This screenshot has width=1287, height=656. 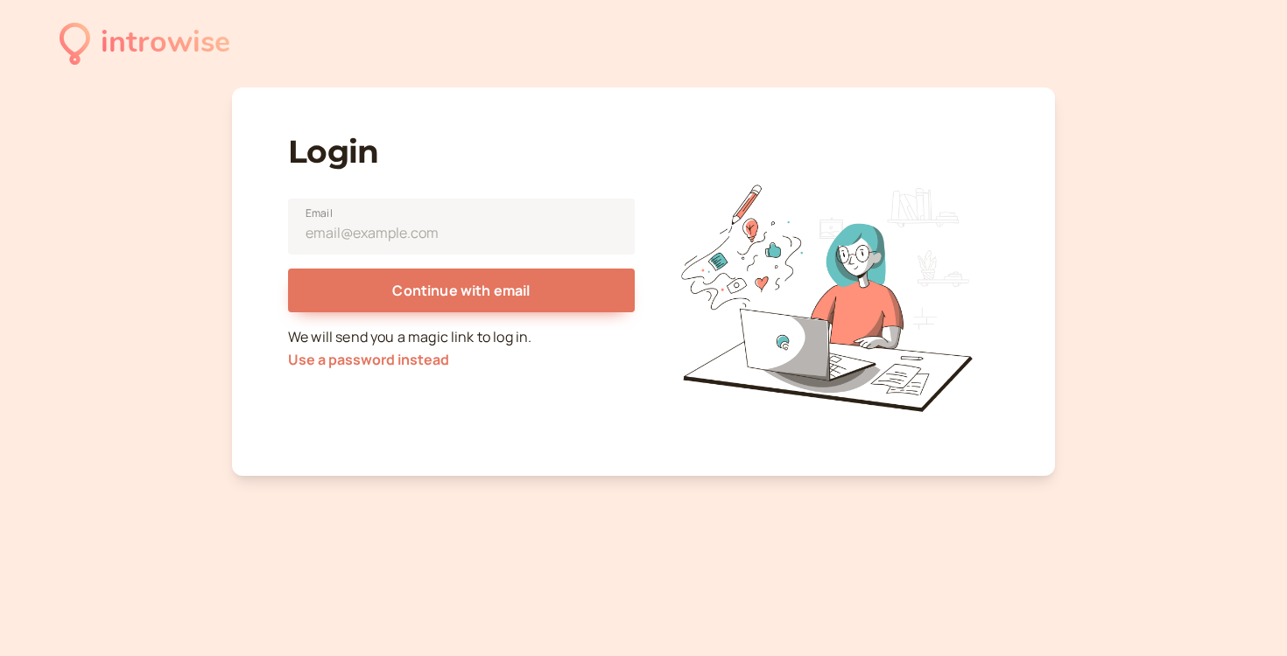 I want to click on h1: Login, so click(x=461, y=151).